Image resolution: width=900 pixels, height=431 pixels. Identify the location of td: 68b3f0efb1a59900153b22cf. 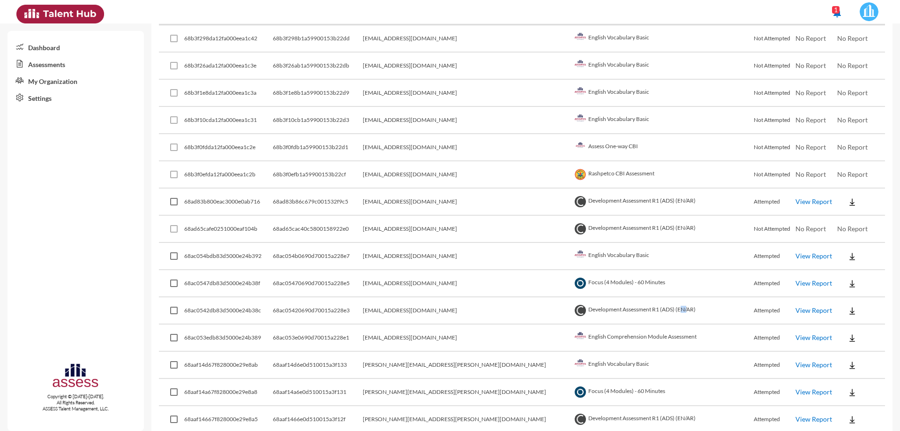
(318, 175).